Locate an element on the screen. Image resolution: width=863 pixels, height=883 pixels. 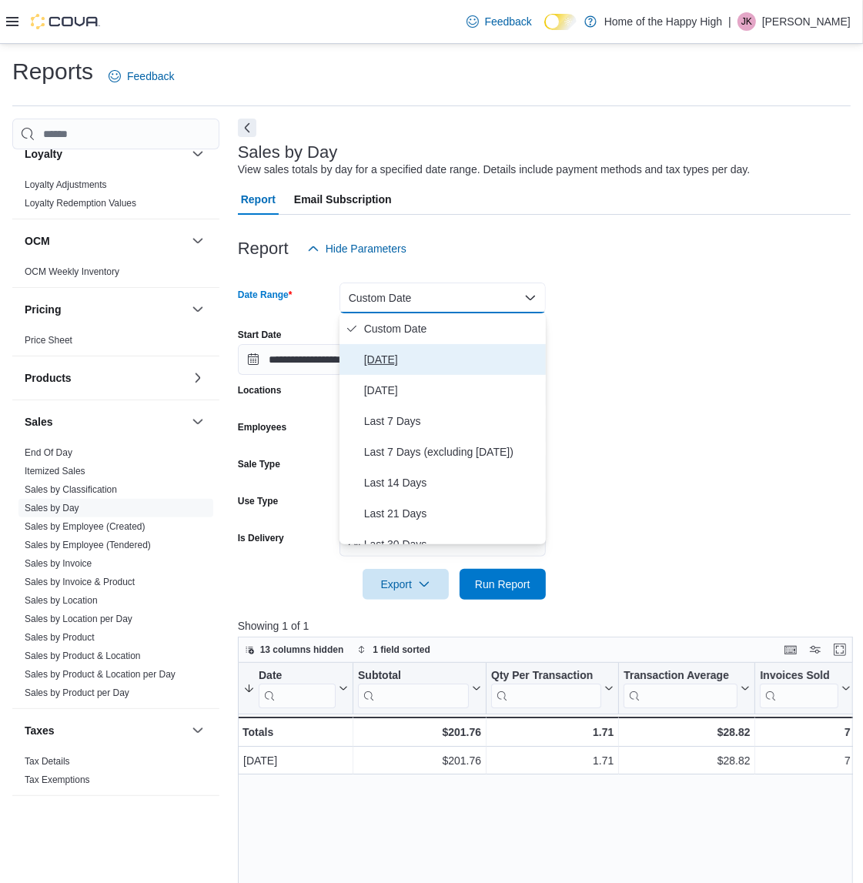
p: Home of the Happy High is located at coordinates (663, 22).